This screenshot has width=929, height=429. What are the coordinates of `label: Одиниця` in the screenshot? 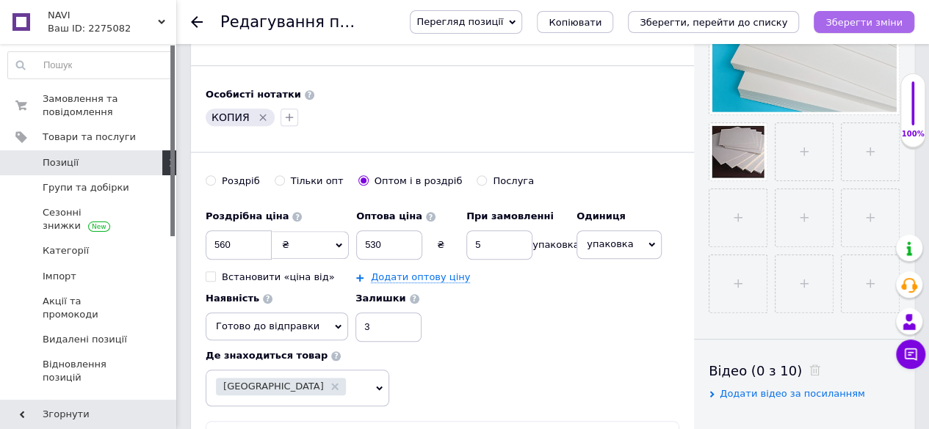 It's located at (619, 217).